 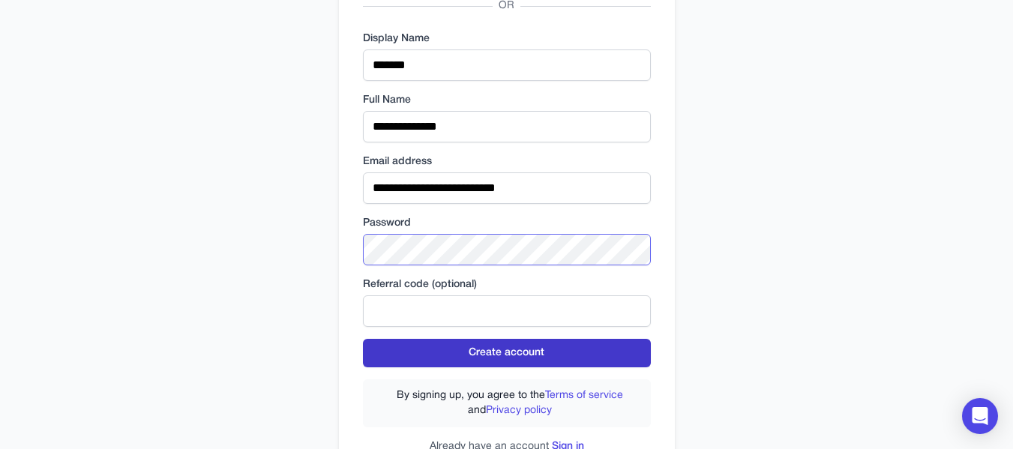 I want to click on div: Open Intercom Messenger, so click(x=980, y=416).